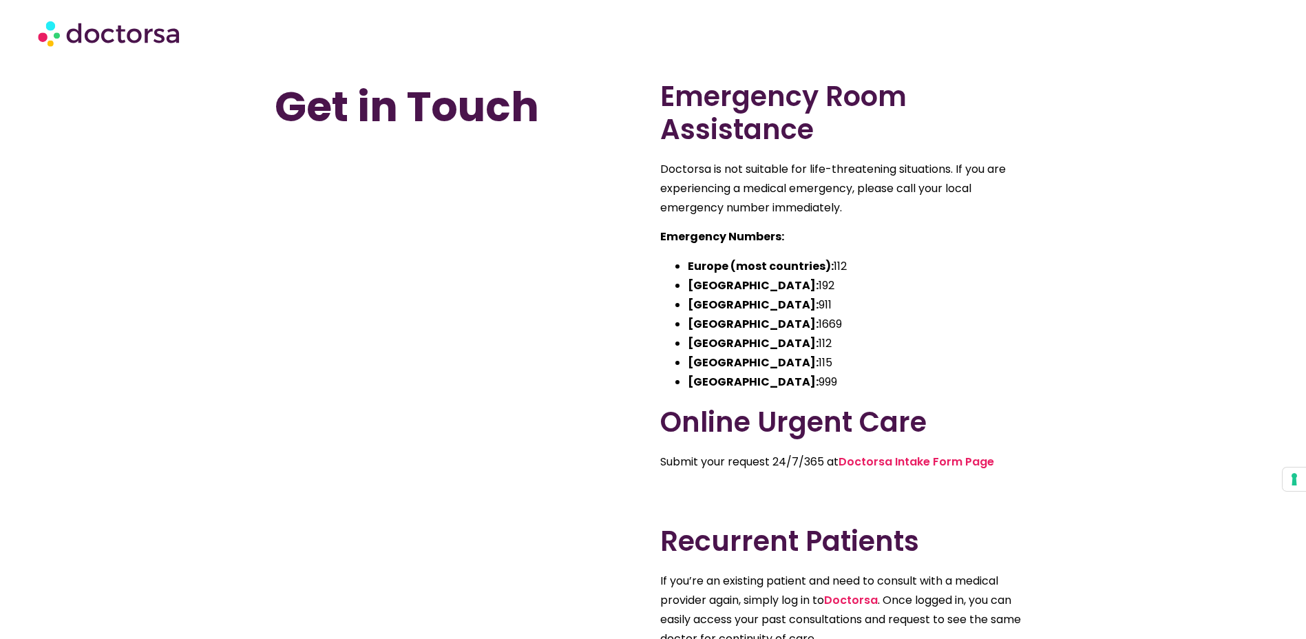 This screenshot has width=1306, height=639. I want to click on a: Doctorsa Intake Form Page, so click(917, 461).